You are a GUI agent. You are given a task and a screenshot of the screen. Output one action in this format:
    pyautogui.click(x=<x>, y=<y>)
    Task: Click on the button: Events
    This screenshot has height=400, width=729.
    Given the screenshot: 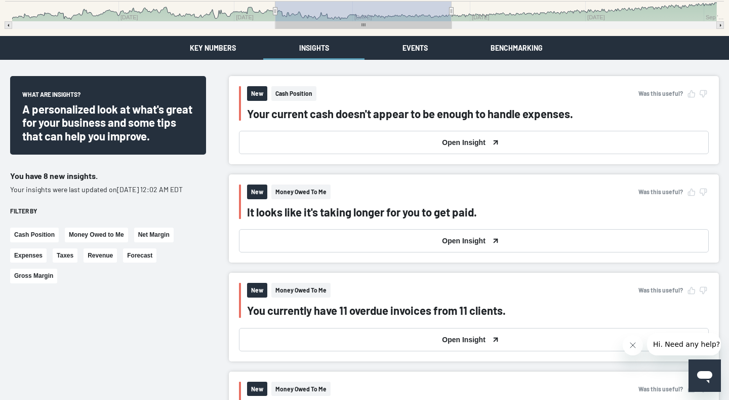 What is the action you would take?
    pyautogui.click(x=415, y=48)
    